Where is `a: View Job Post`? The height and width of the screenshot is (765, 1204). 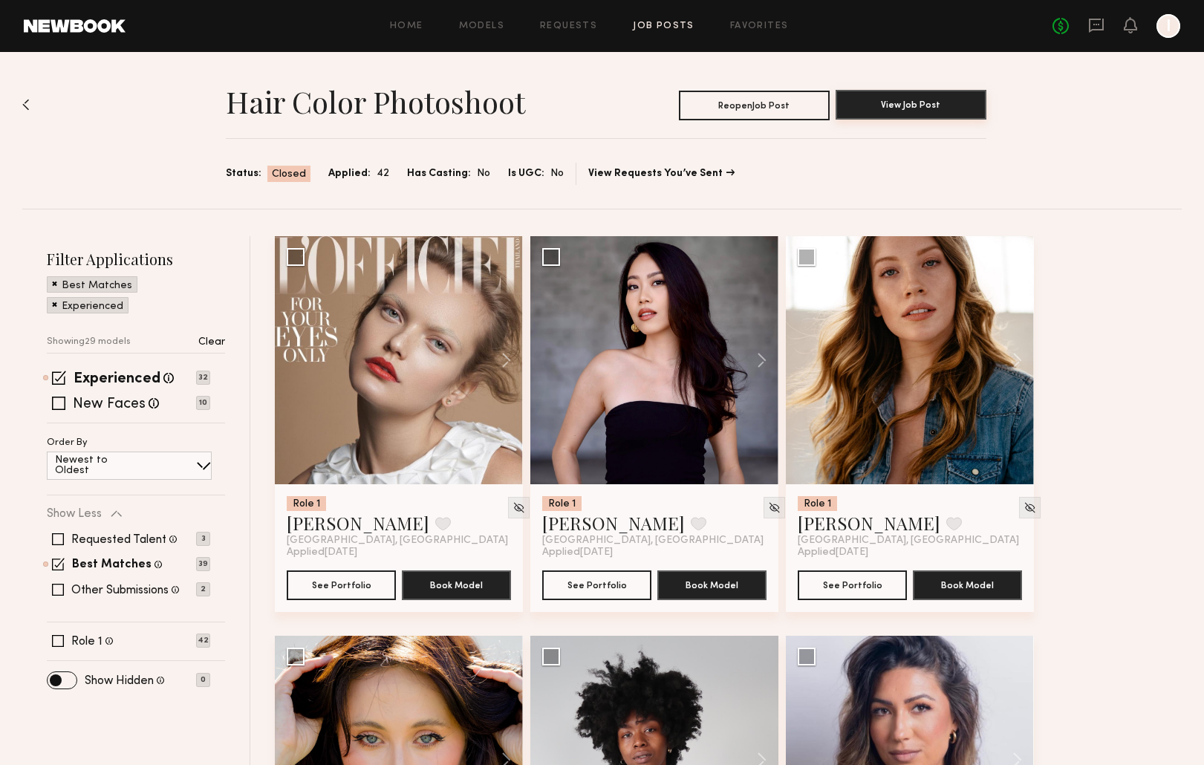
a: View Job Post is located at coordinates (911, 105).